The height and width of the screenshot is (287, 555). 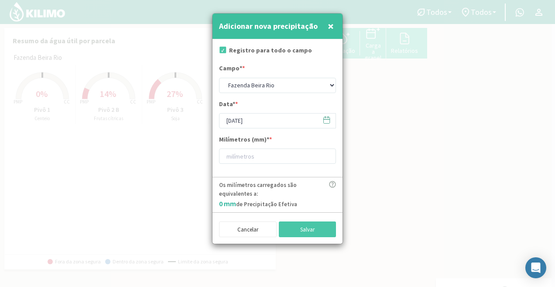 What do you see at coordinates (307, 229) in the screenshot?
I see `font: Salvar` at bounding box center [307, 229].